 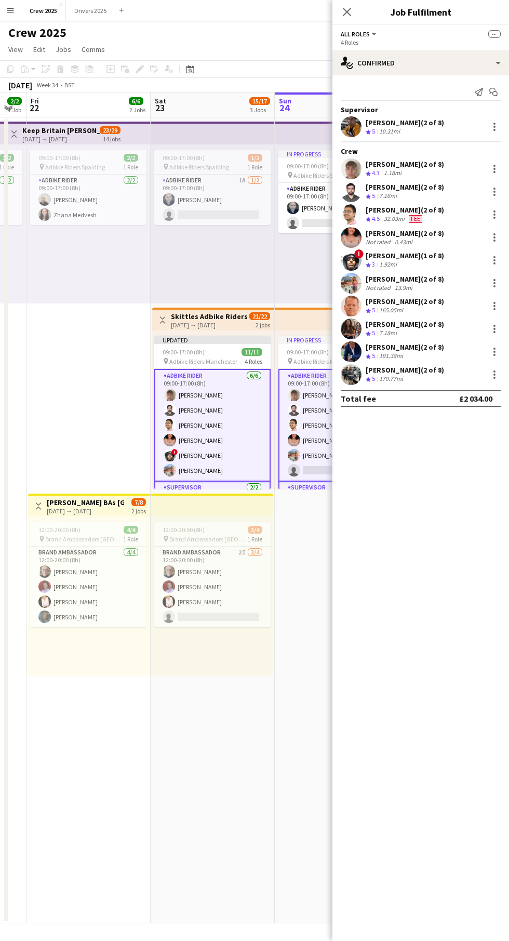 What do you see at coordinates (416, 219) in the screenshot?
I see `span: Fee` at bounding box center [416, 219].